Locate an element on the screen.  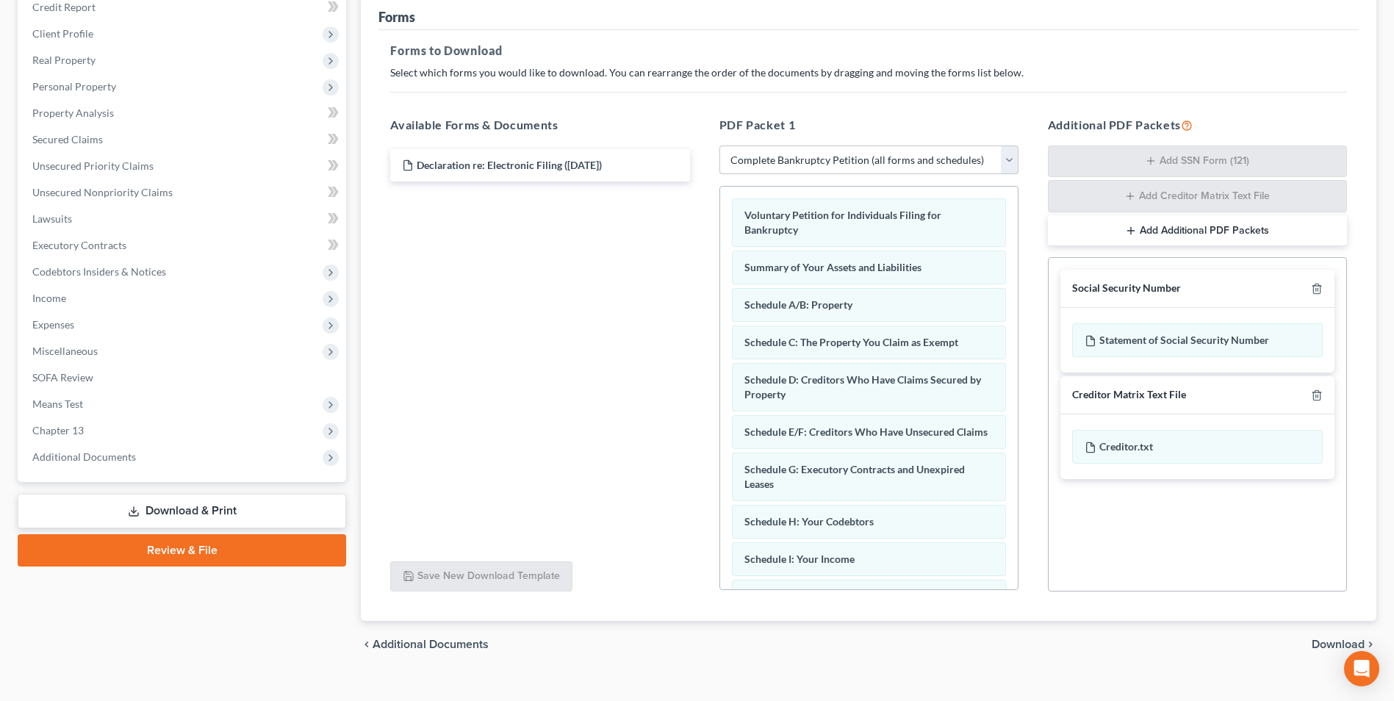
div: Open Intercom Messenger is located at coordinates (1362, 669).